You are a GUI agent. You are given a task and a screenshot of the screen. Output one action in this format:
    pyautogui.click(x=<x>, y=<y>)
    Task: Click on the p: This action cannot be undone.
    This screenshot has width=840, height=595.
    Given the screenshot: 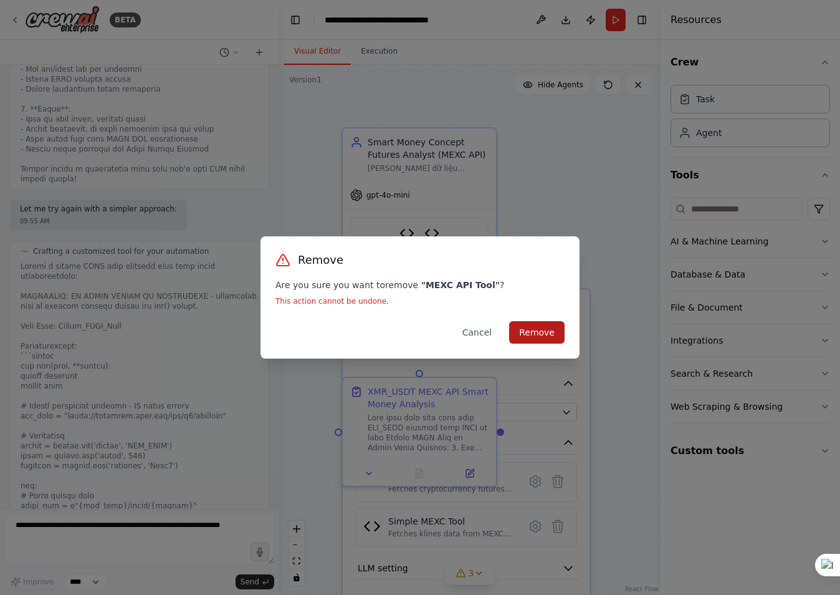 What is the action you would take?
    pyautogui.click(x=420, y=301)
    